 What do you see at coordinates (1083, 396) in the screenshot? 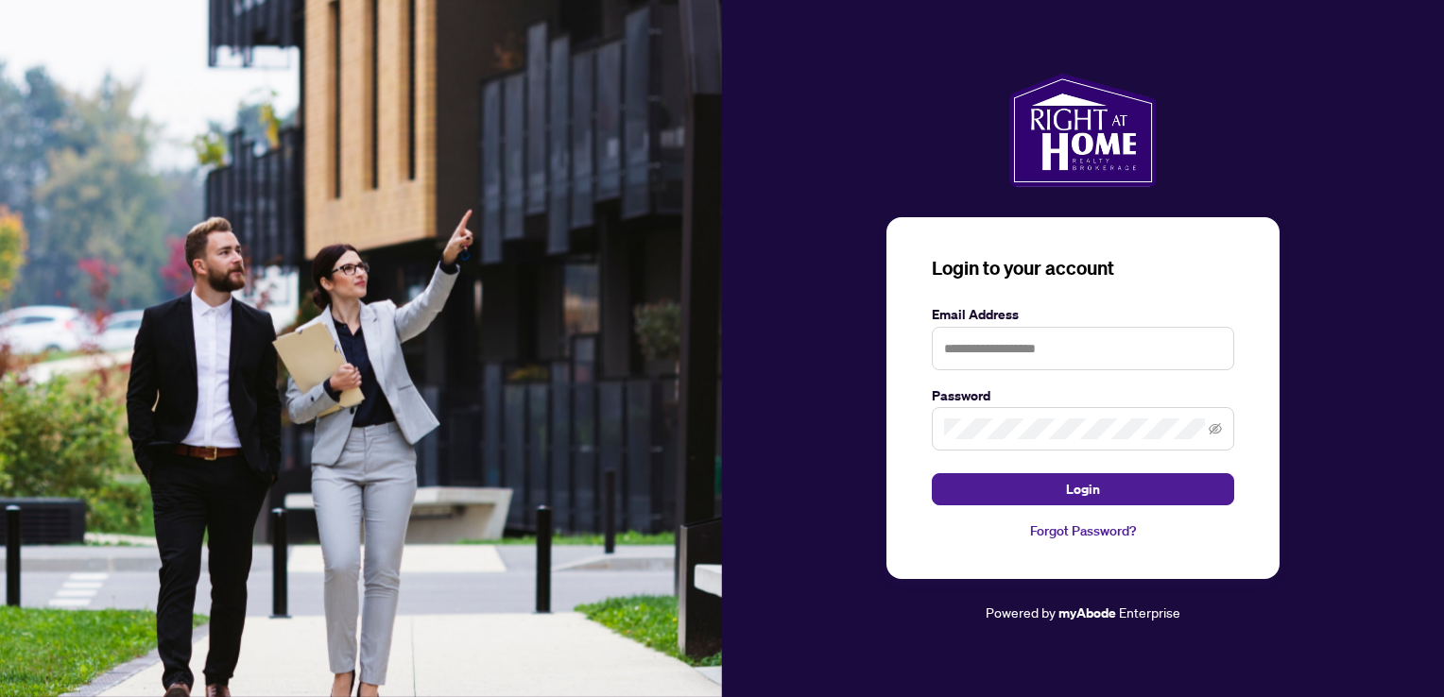
I see `label: Password` at bounding box center [1083, 396].